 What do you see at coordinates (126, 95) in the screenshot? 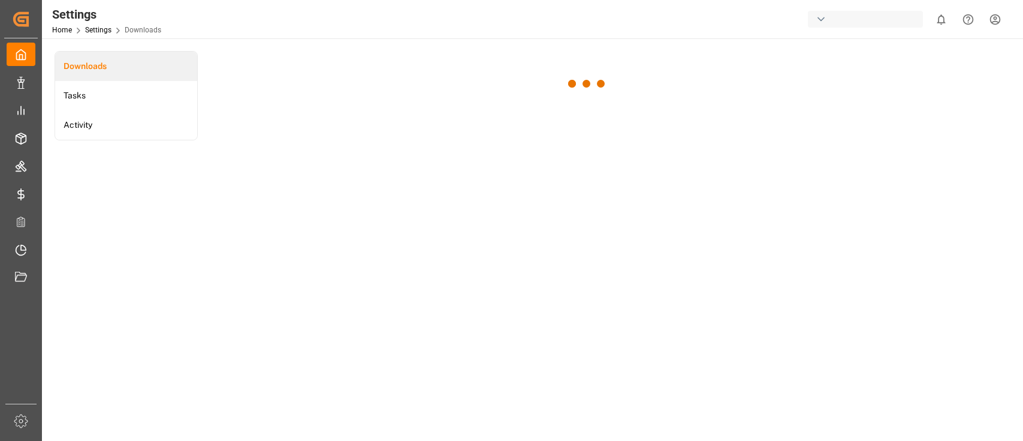
I see `a: Tasks` at bounding box center [126, 95].